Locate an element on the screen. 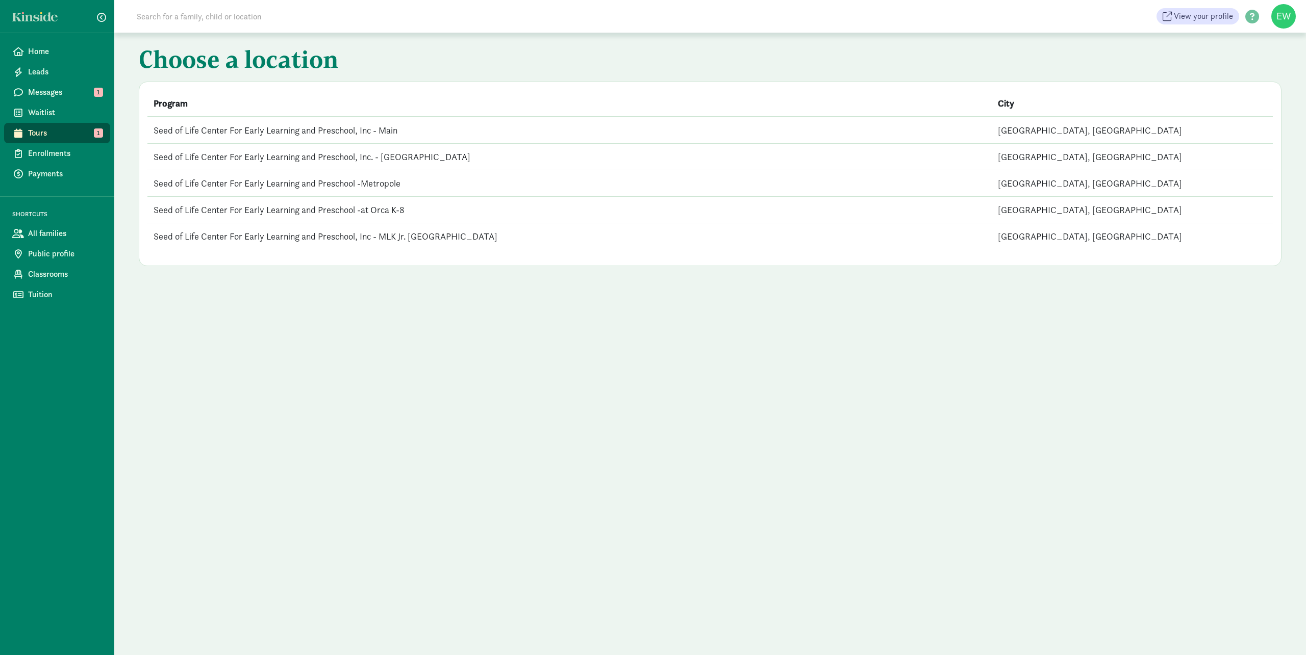 The width and height of the screenshot is (1306, 655). span: Tuition is located at coordinates (65, 295).